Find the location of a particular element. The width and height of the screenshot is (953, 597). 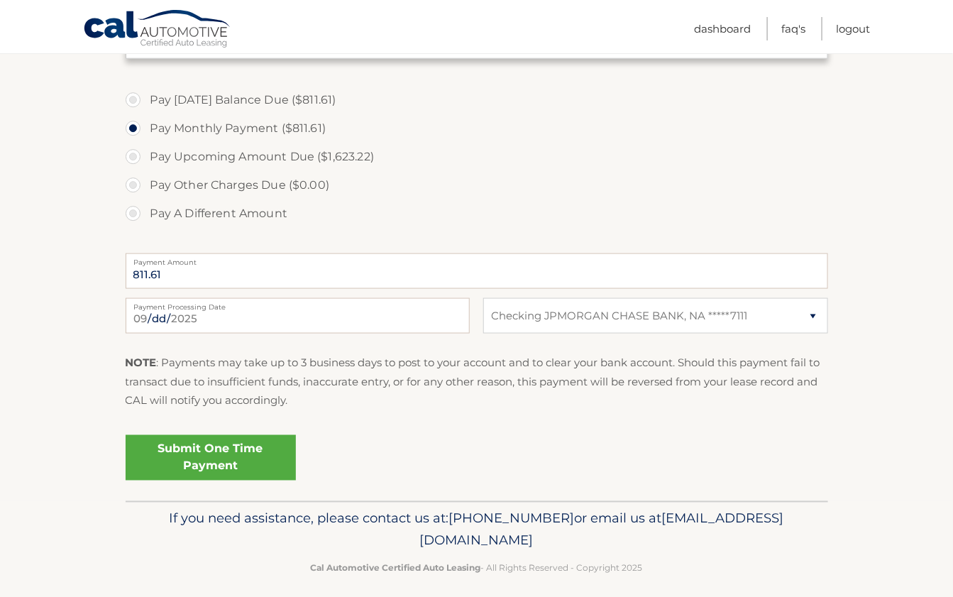

label: Pay Monthly Payment ($811.61) is located at coordinates (477, 128).